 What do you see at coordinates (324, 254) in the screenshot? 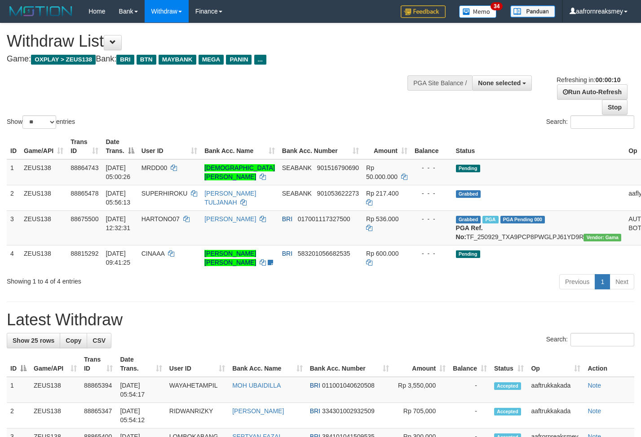
I see `span: Copy 583201056682535 to clipboard` at bounding box center [324, 254].